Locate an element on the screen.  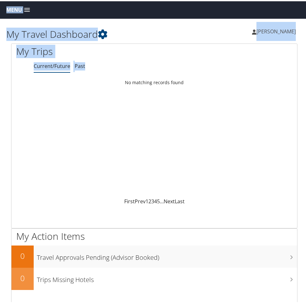
a: Past is located at coordinates (80, 65).